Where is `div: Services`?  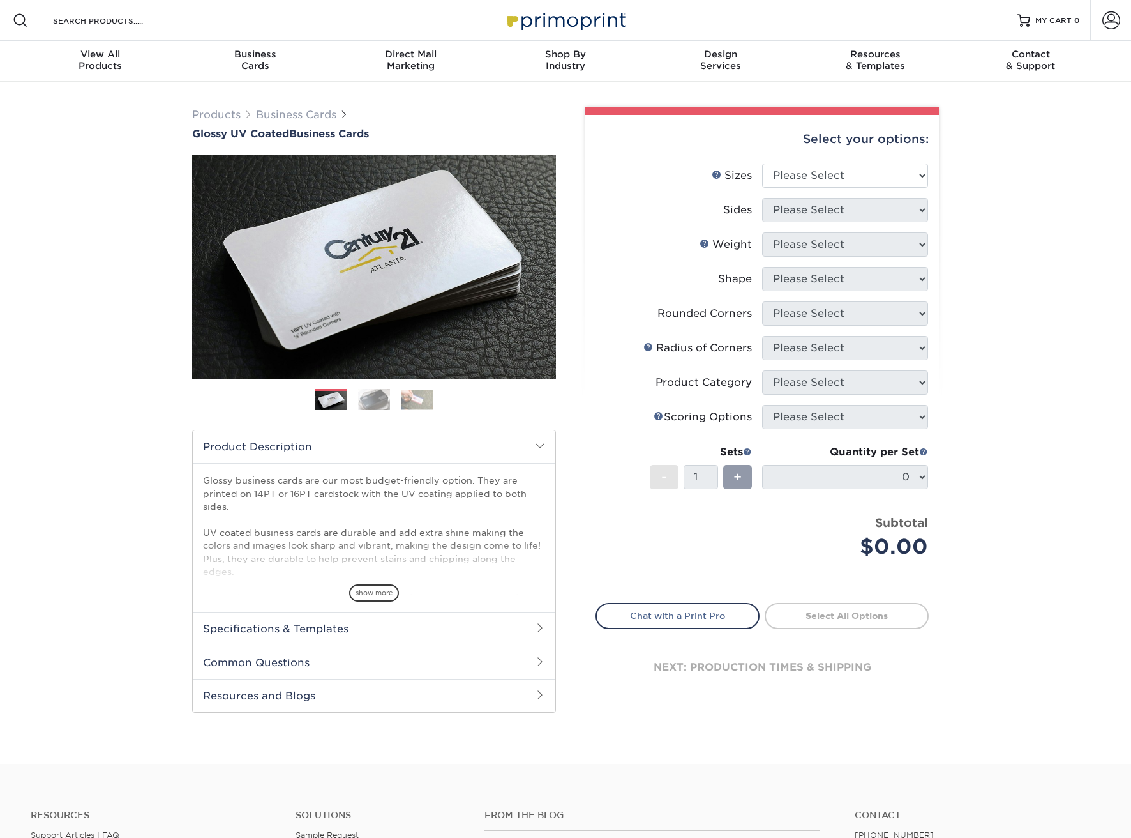 div: Services is located at coordinates (720, 60).